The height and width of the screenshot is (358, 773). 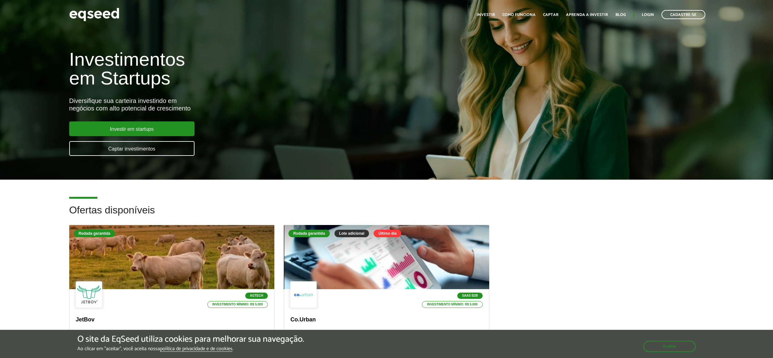 I want to click on h1: Investimentos em Startups, so click(x=258, y=69).